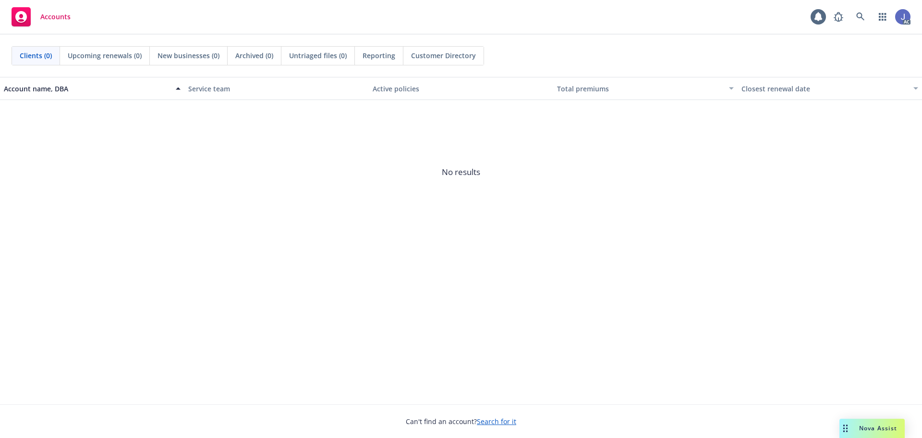 Image resolution: width=922 pixels, height=438 pixels. Describe the element at coordinates (839, 17) in the screenshot. I see `a: Report a Bug` at that location.